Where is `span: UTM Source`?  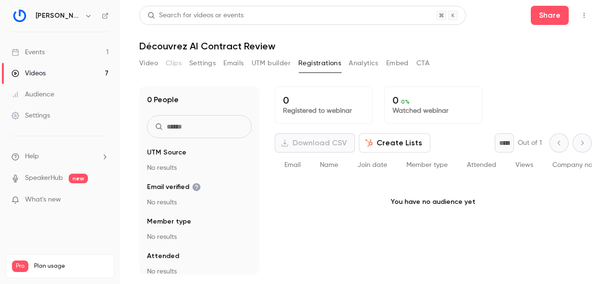
span: UTM Source is located at coordinates (167, 153).